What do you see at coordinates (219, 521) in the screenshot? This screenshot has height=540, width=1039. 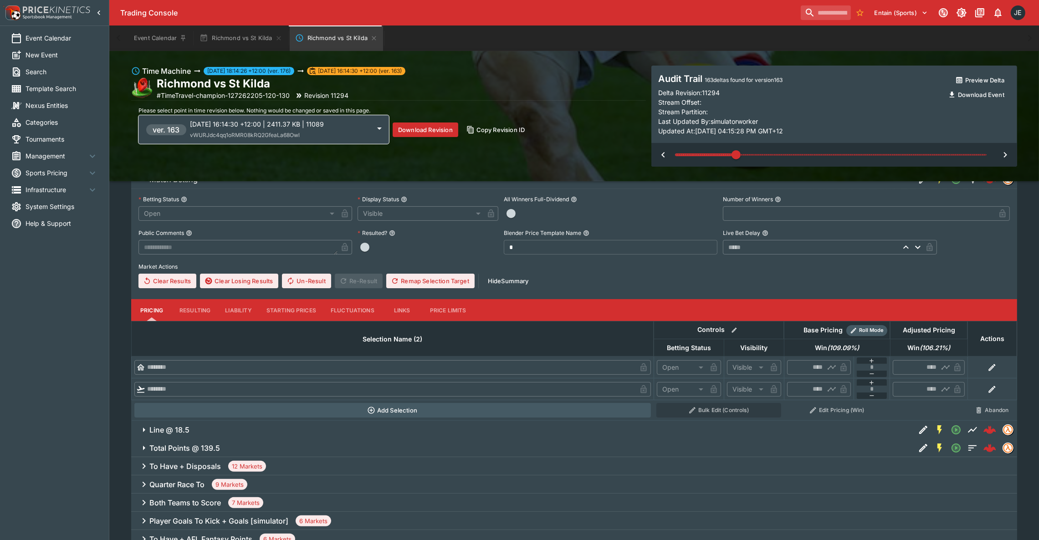 I see `h6: Player Goals To Kick + Goals [simulator]` at bounding box center [219, 521].